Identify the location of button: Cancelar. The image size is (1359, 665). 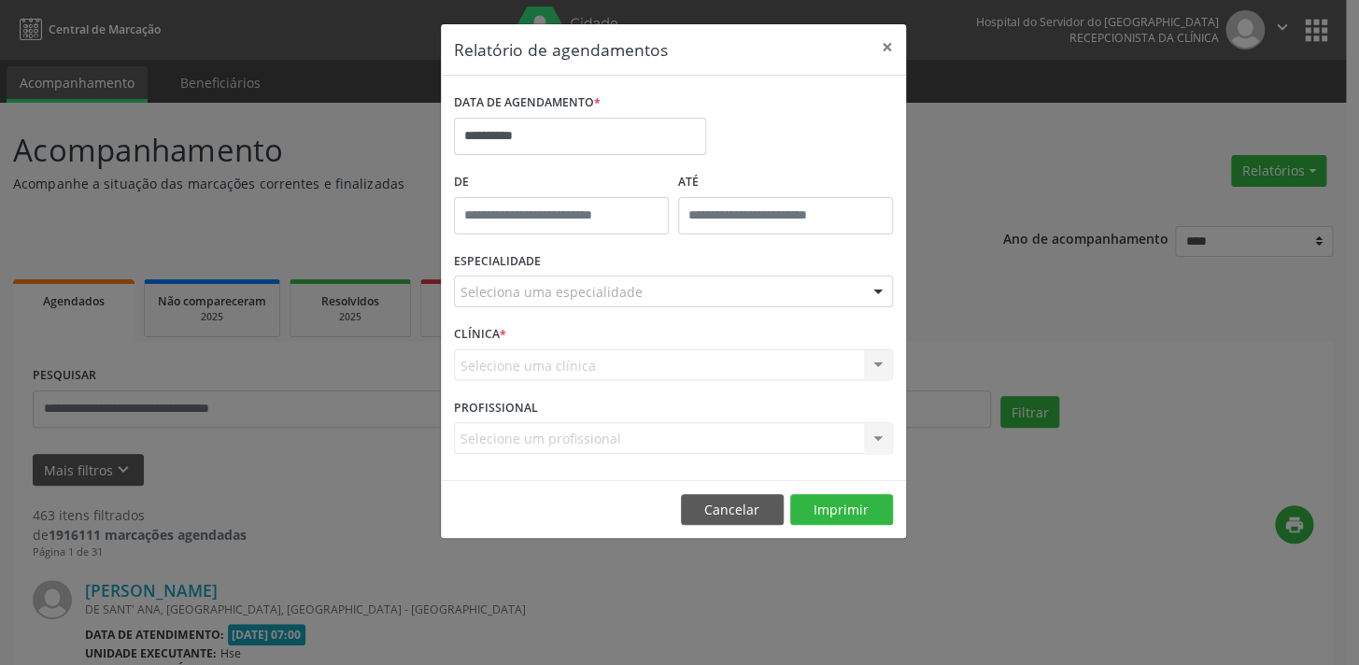
(732, 510).